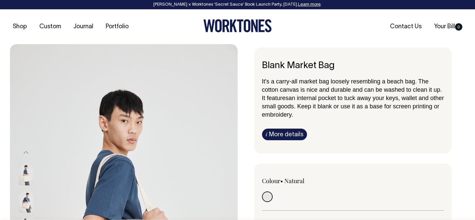 This screenshot has width=475, height=220. Describe the element at coordinates (26, 153) in the screenshot. I see `button: Previous` at that location.